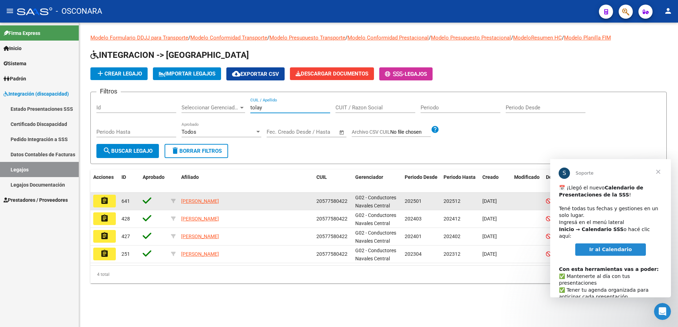  What do you see at coordinates (435, 130) in the screenshot?
I see `mat-icon: help` at bounding box center [435, 130].